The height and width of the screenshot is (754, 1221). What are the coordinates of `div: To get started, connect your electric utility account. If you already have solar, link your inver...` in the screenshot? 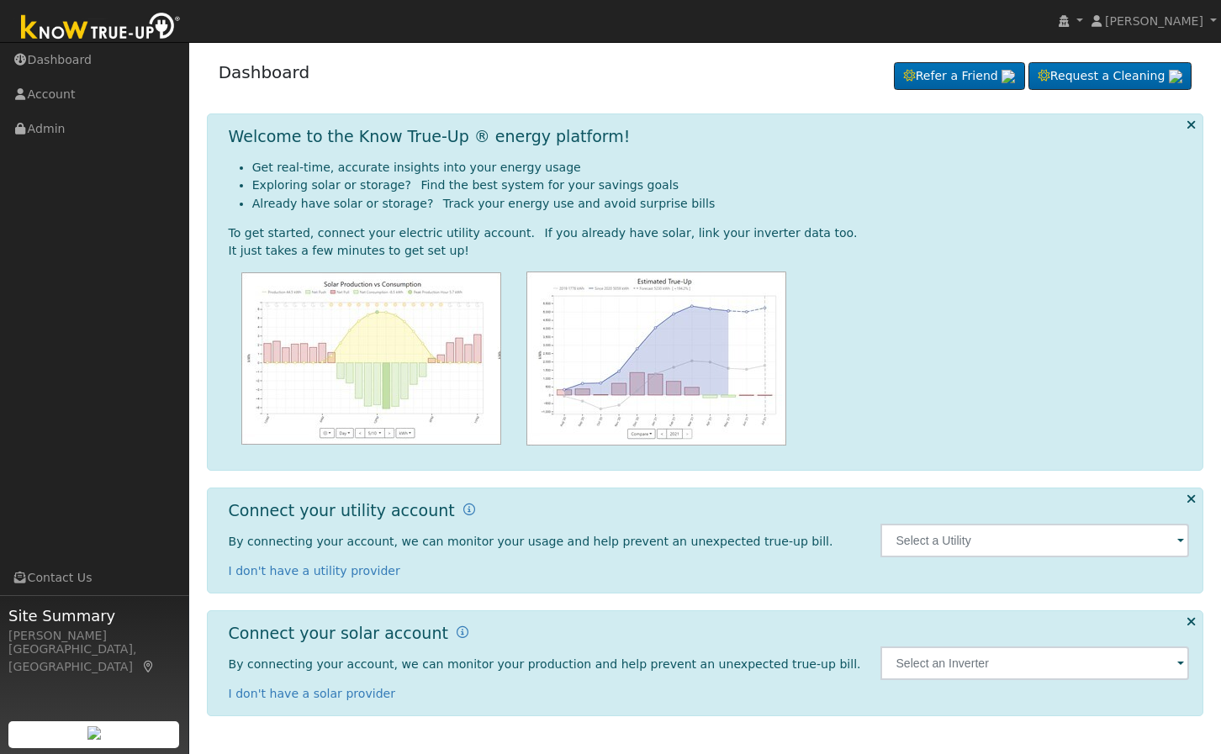 It's located at (709, 233).